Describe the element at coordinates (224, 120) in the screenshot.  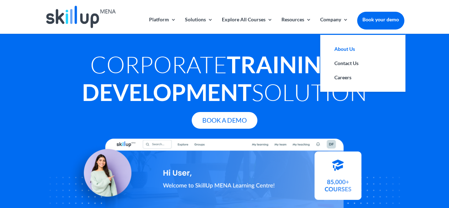
I see `a: Book A Demo` at that location.